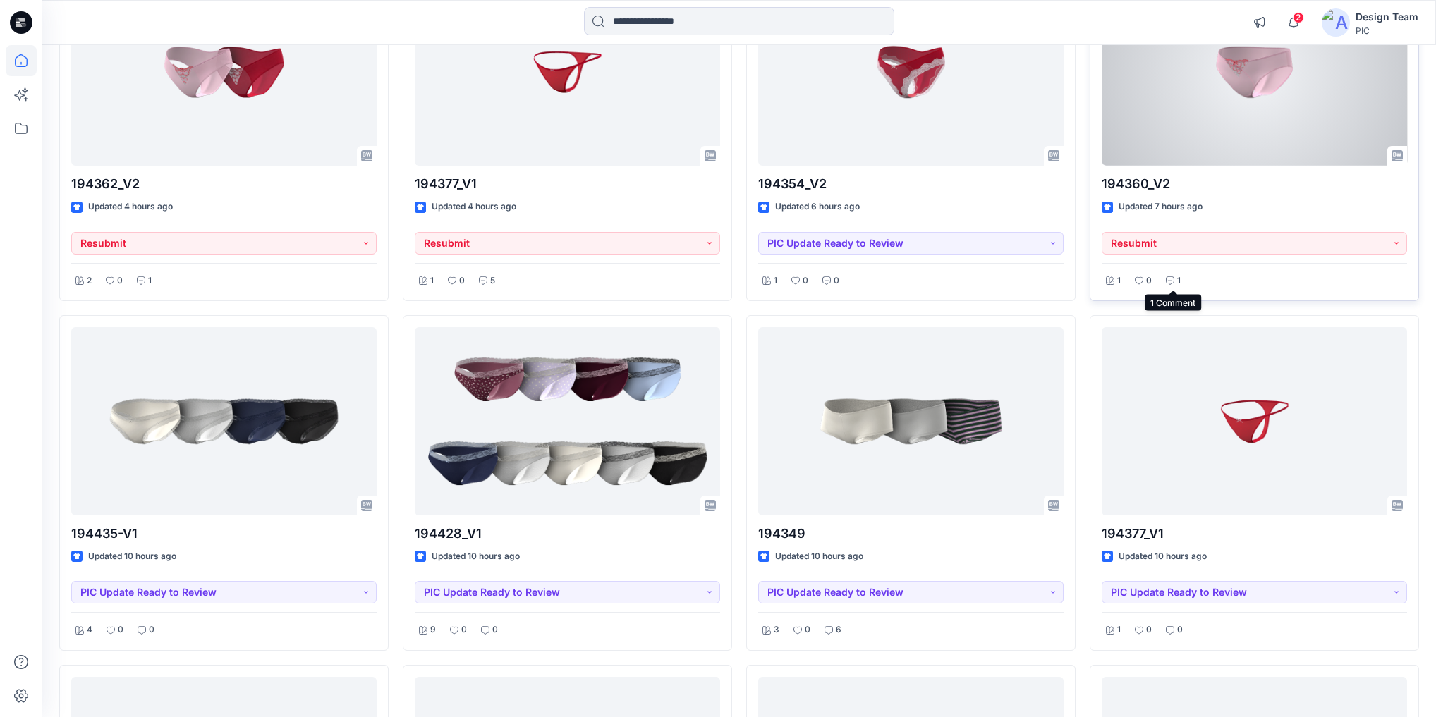  I want to click on p: Updated 7 hours ago, so click(1160, 207).